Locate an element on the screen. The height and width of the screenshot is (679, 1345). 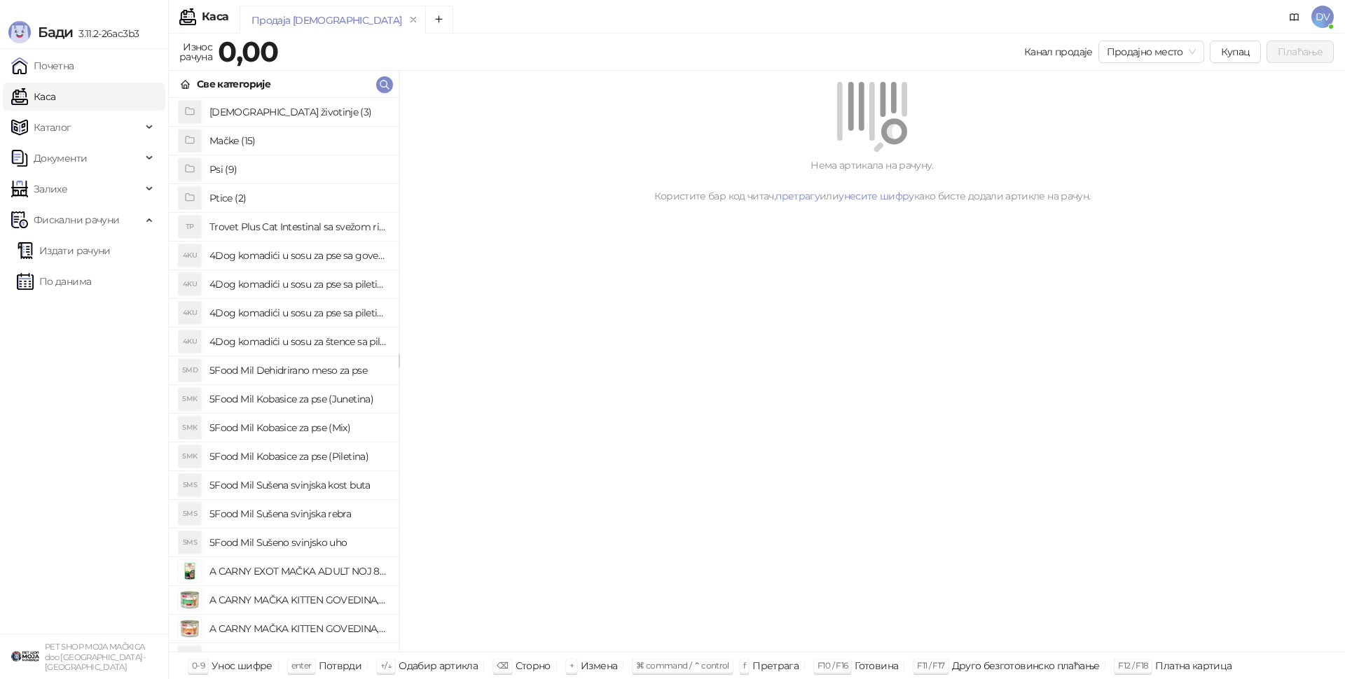
h4: 4Dog komadići u sosu za štence sa piletinom (100g) is located at coordinates (298, 342).